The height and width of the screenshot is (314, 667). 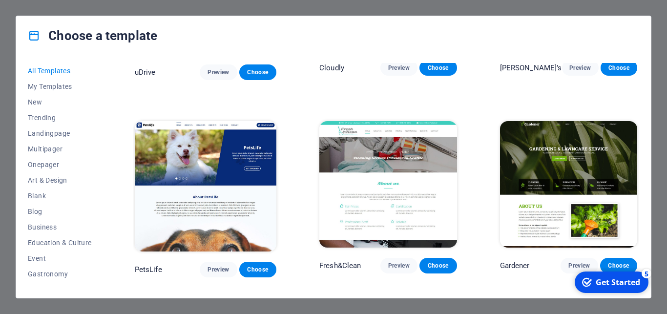 What do you see at coordinates (60, 196) in the screenshot?
I see `span: Blank` at bounding box center [60, 196].